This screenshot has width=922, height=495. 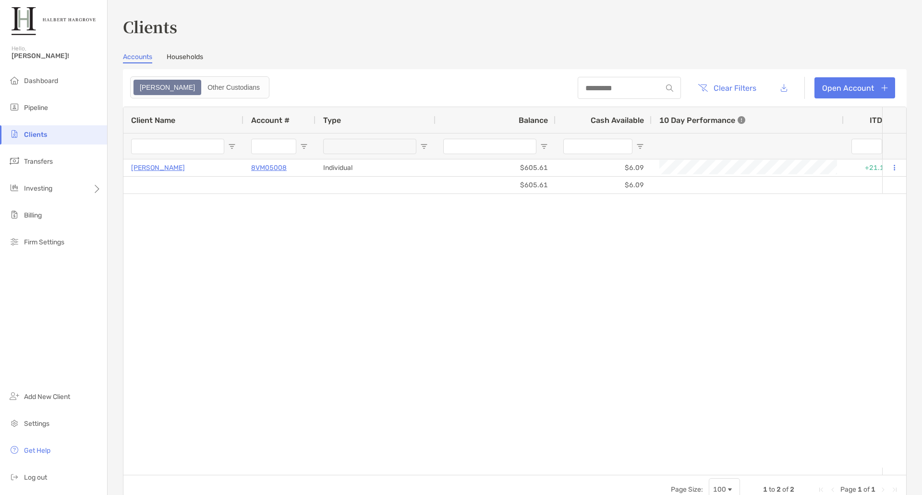 What do you see at coordinates (702, 120) in the screenshot?
I see `div: 10 Day Performance` at bounding box center [702, 120].